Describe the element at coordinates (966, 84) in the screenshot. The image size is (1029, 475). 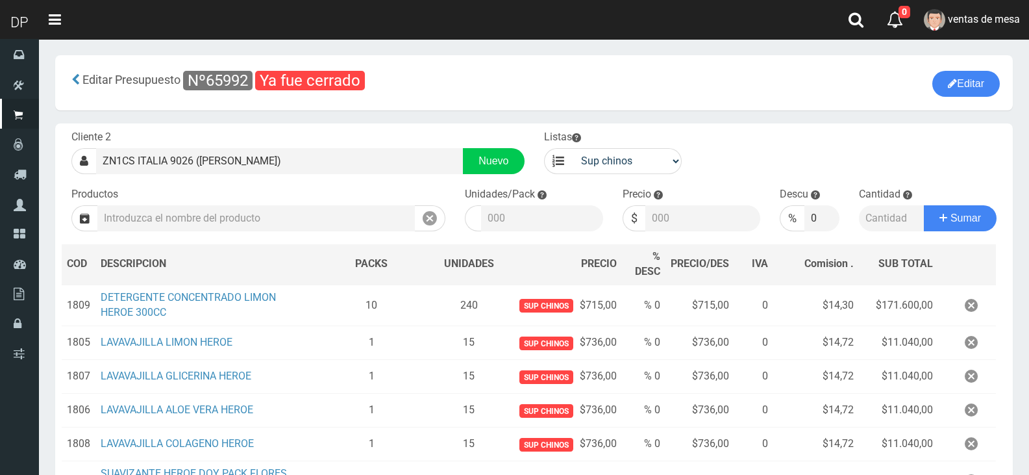
I see `button: Editar` at that location.